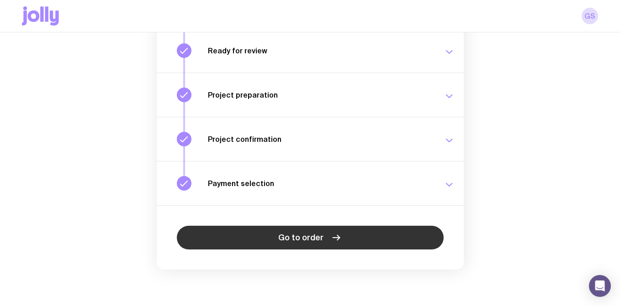  I want to click on h3: Ready for review, so click(320, 51).